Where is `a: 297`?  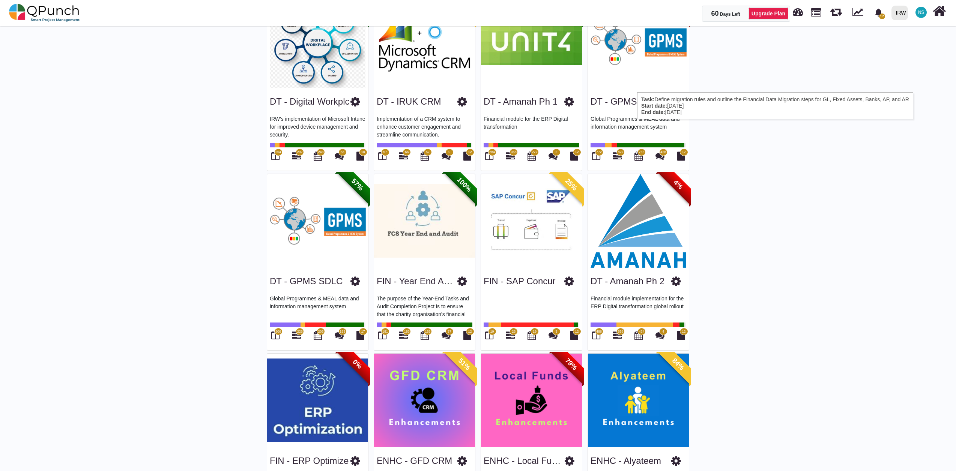 a: 297 is located at coordinates (297, 158).